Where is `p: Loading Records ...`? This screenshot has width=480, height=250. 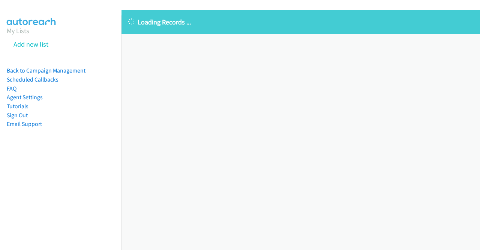 p: Loading Records ... is located at coordinates (301, 22).